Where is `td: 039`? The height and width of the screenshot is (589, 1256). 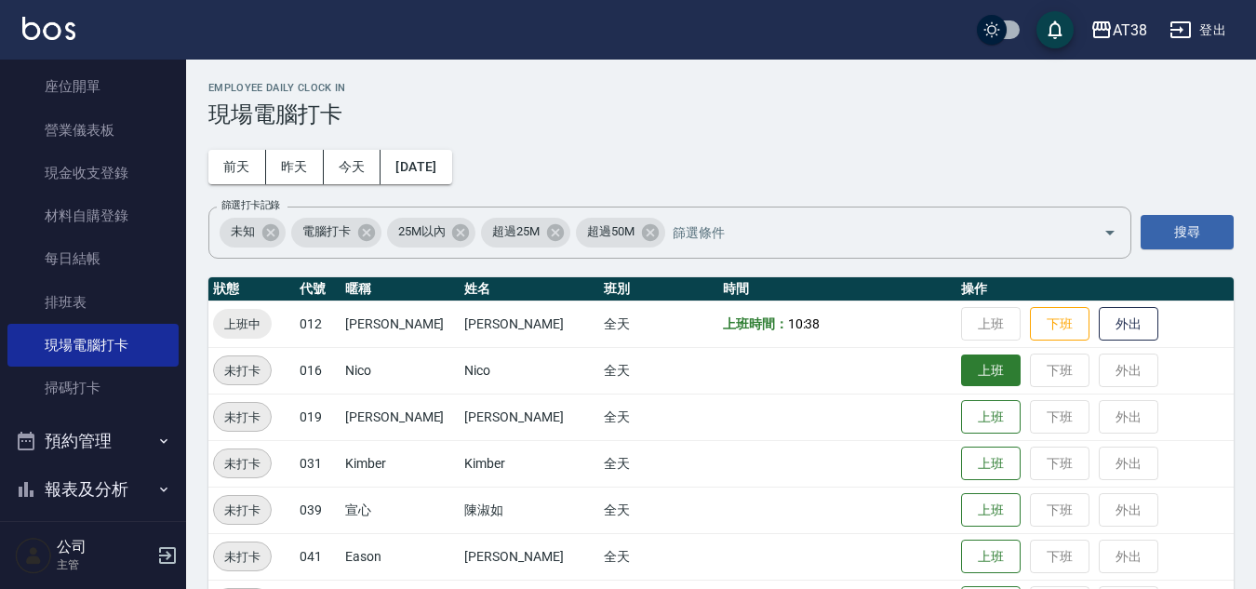 td: 039 is located at coordinates (317, 510).